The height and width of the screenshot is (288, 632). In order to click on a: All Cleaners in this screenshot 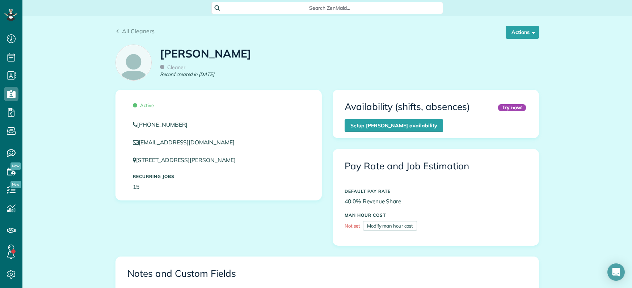, I will do `click(135, 31)`.